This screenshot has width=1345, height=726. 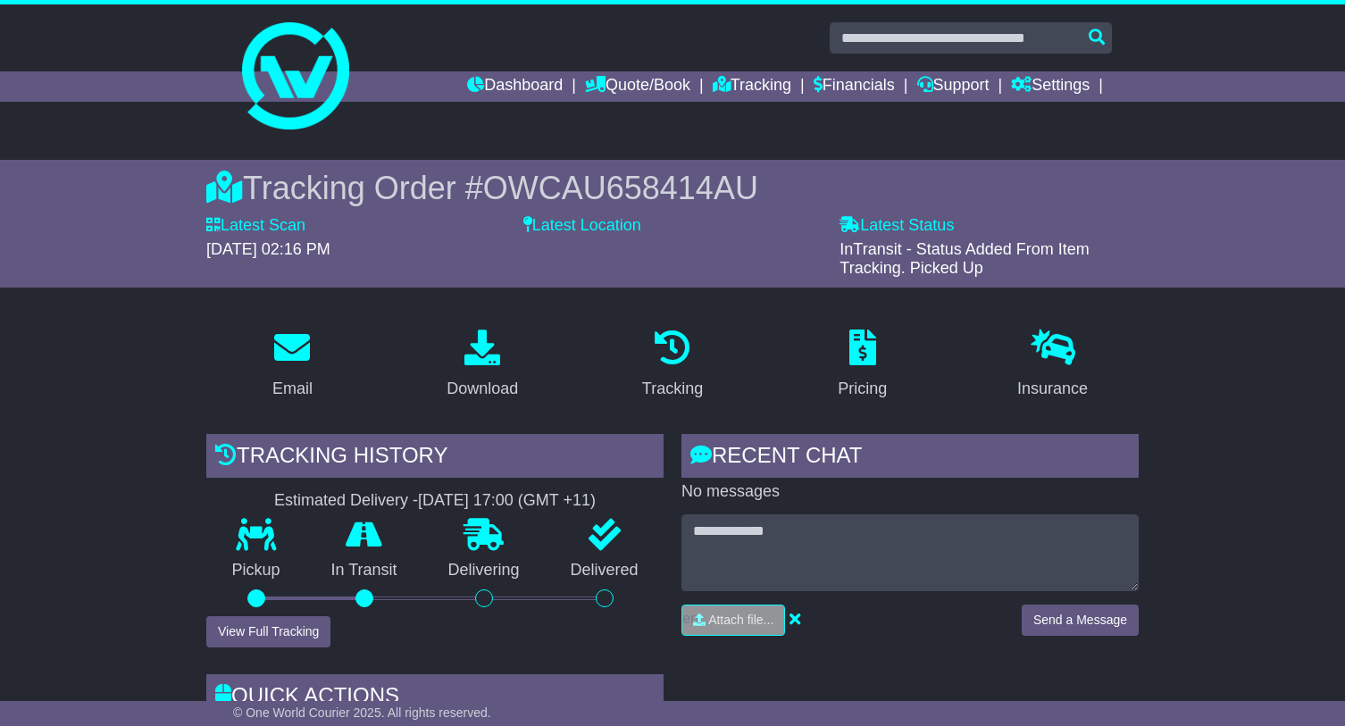 What do you see at coordinates (621, 188) in the screenshot?
I see `span: OWCAU658414AU` at bounding box center [621, 188].